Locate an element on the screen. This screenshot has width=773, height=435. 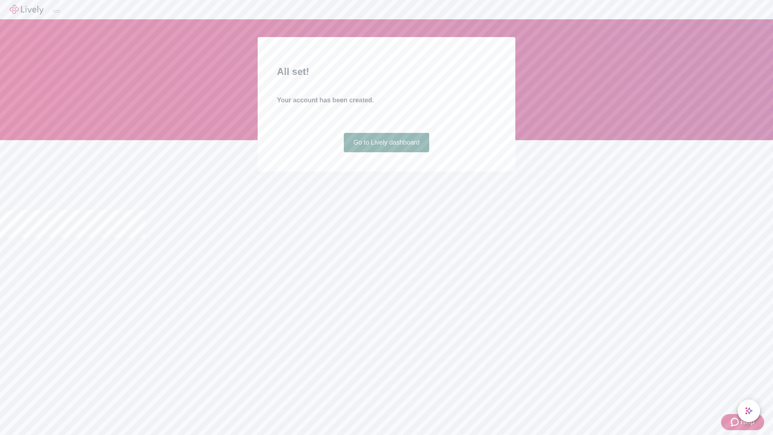
h4: Your account has been created. is located at coordinates (386, 100).